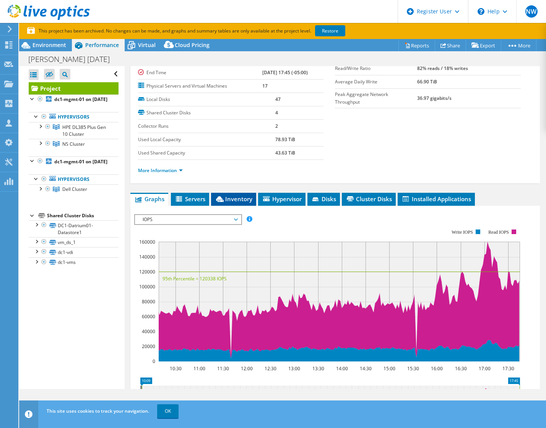  I want to click on label: Read/Write Ratio, so click(376, 68).